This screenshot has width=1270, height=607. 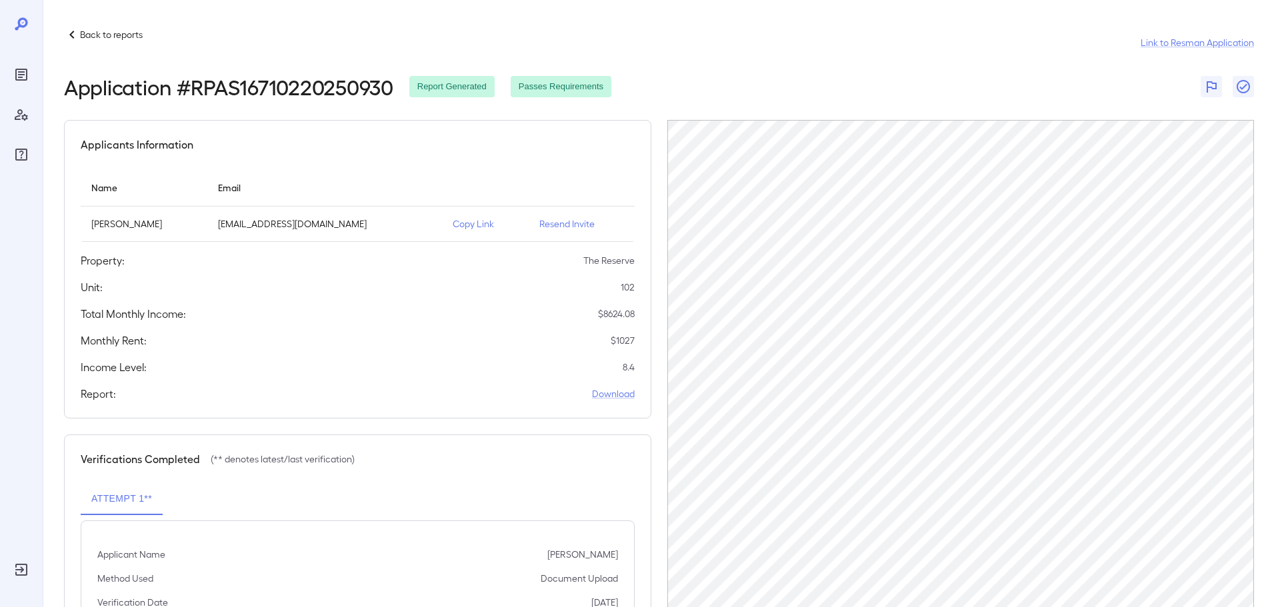 I want to click on a: Download, so click(x=613, y=394).